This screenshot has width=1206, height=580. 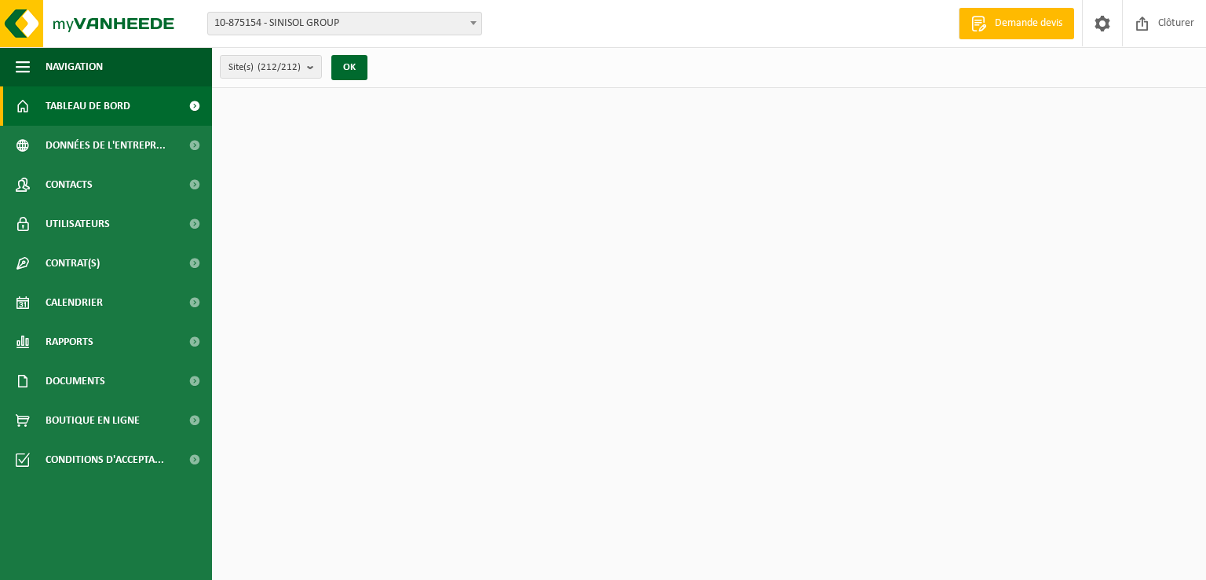 What do you see at coordinates (88, 106) in the screenshot?
I see `span: Tableau de bord` at bounding box center [88, 106].